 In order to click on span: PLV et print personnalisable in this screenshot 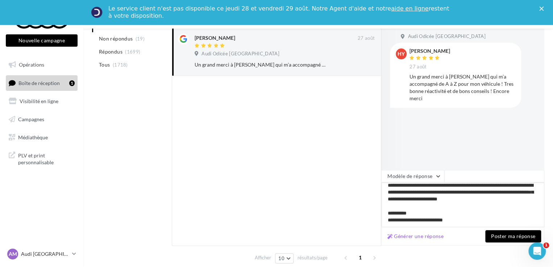, I will do `click(46, 158)`.